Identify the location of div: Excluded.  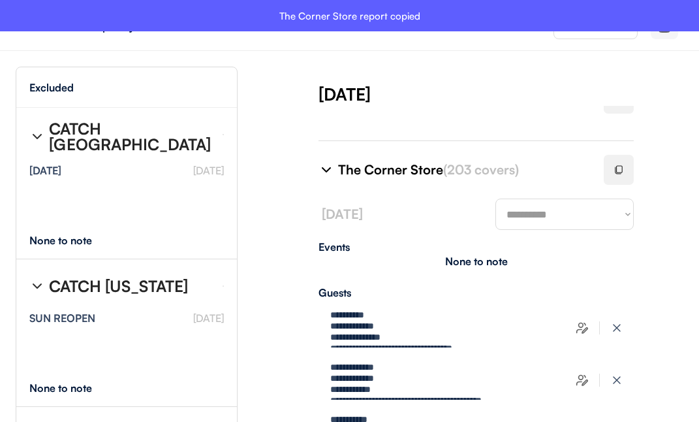
(52, 87).